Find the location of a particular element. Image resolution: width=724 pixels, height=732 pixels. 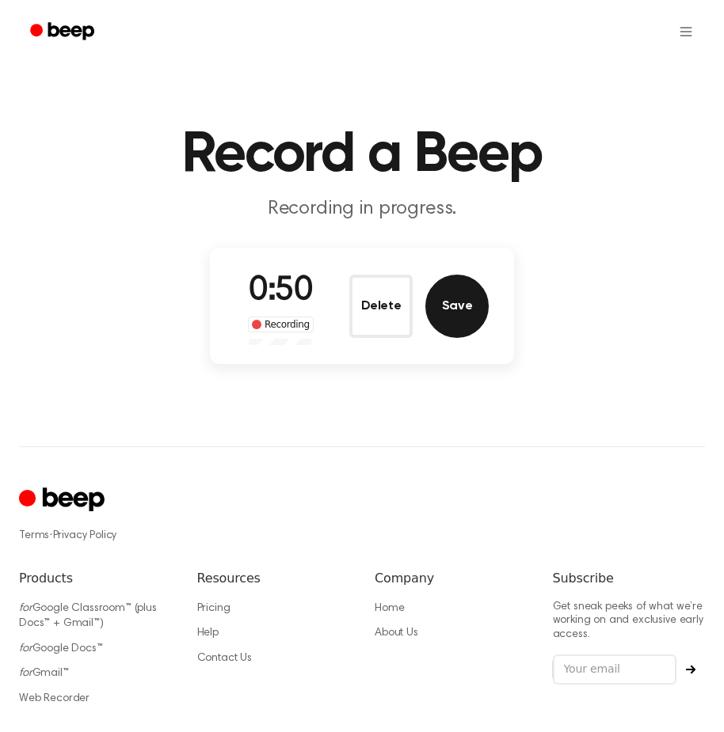

a: forGoogle Classroom™ (plus Docs™ + Gmail™) is located at coordinates (88, 617).